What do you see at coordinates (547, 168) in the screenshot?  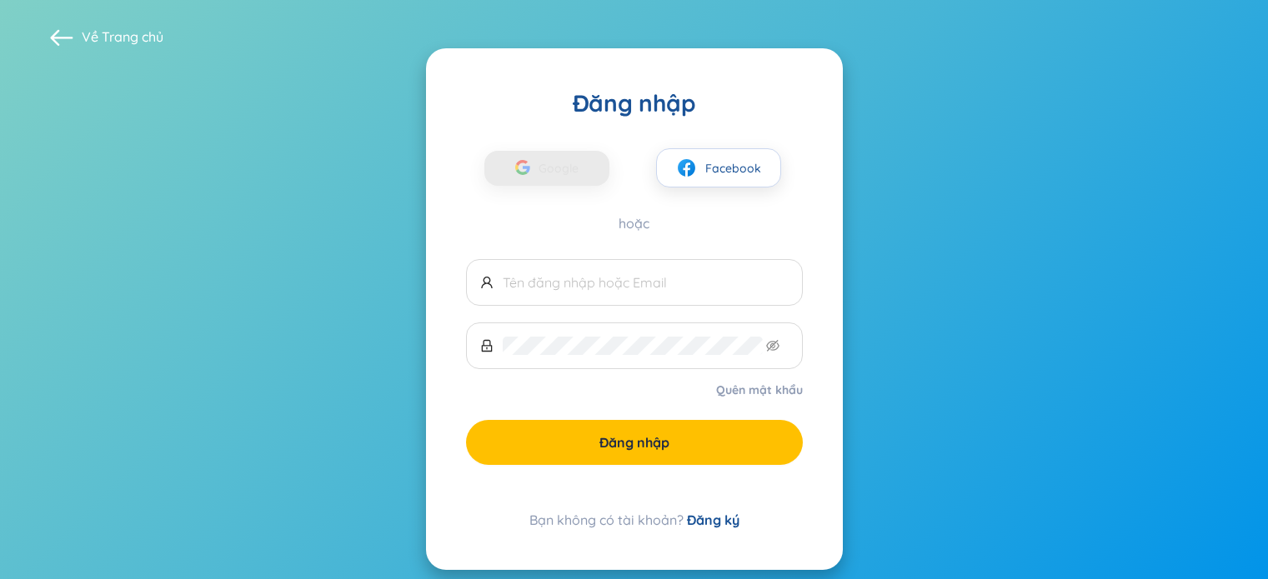 I see `button: Google` at bounding box center [547, 168].